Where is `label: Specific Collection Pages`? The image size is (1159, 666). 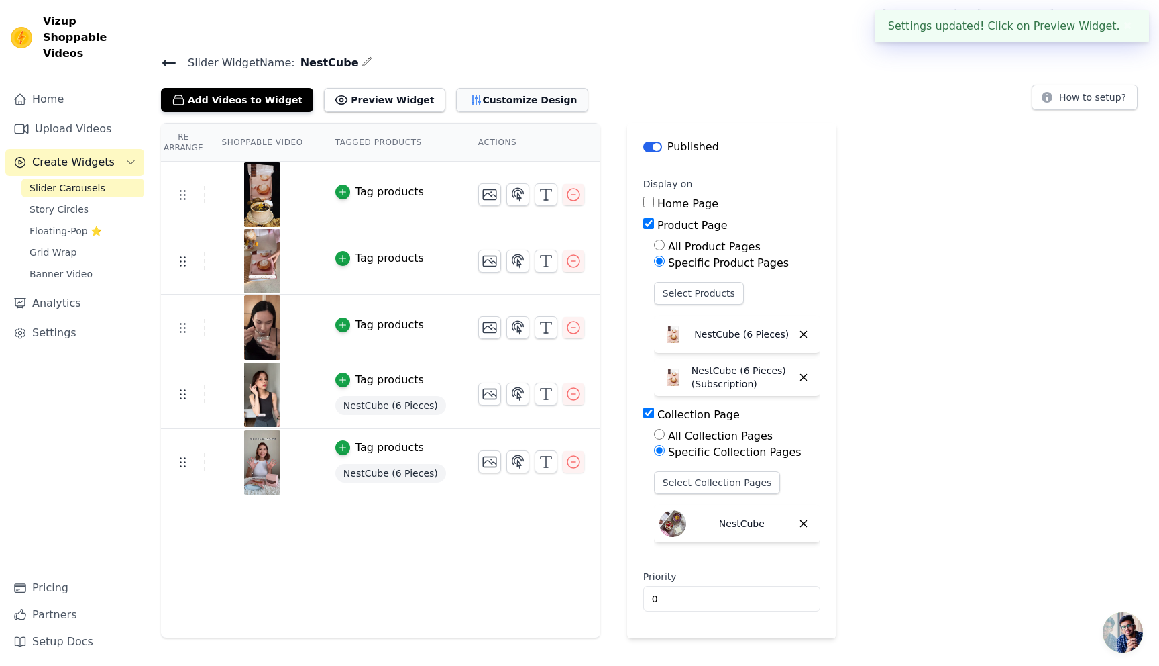 label: Specific Collection Pages is located at coordinates (735, 451).